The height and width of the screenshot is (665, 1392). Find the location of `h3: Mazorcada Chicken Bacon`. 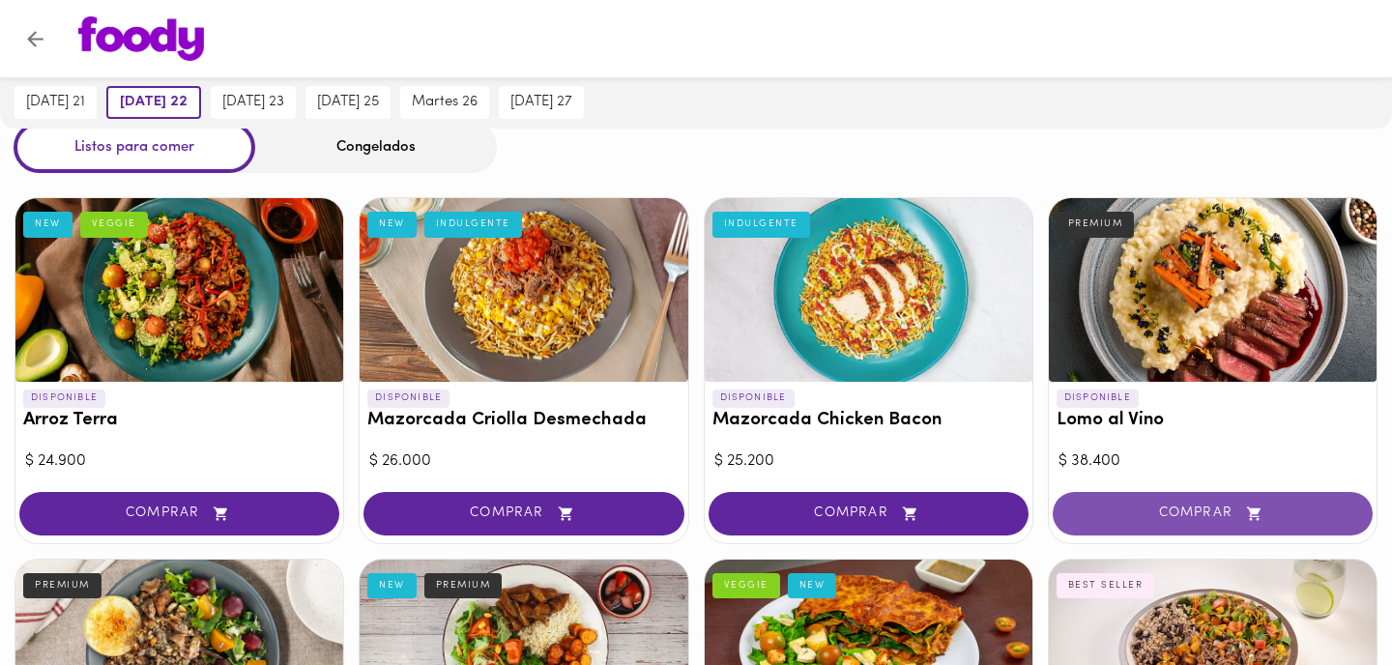

h3: Mazorcada Chicken Bacon is located at coordinates (868, 421).